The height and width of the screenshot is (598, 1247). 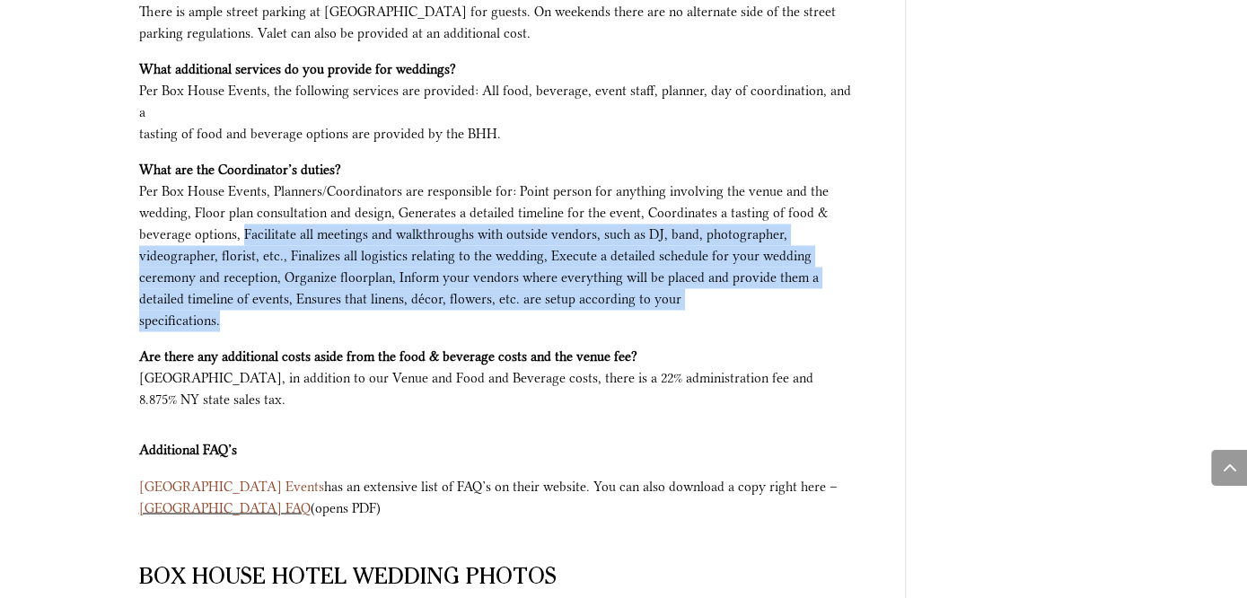 What do you see at coordinates (495, 101) in the screenshot?
I see `span: Per Box House Events, the following services are provided: All food, beverage, event staff, plann...` at bounding box center [495, 101].